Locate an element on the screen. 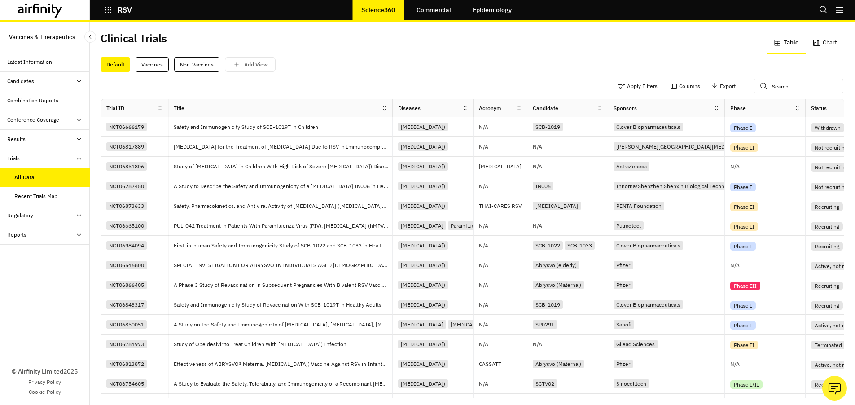  div: Phase I/II is located at coordinates (747, 384).